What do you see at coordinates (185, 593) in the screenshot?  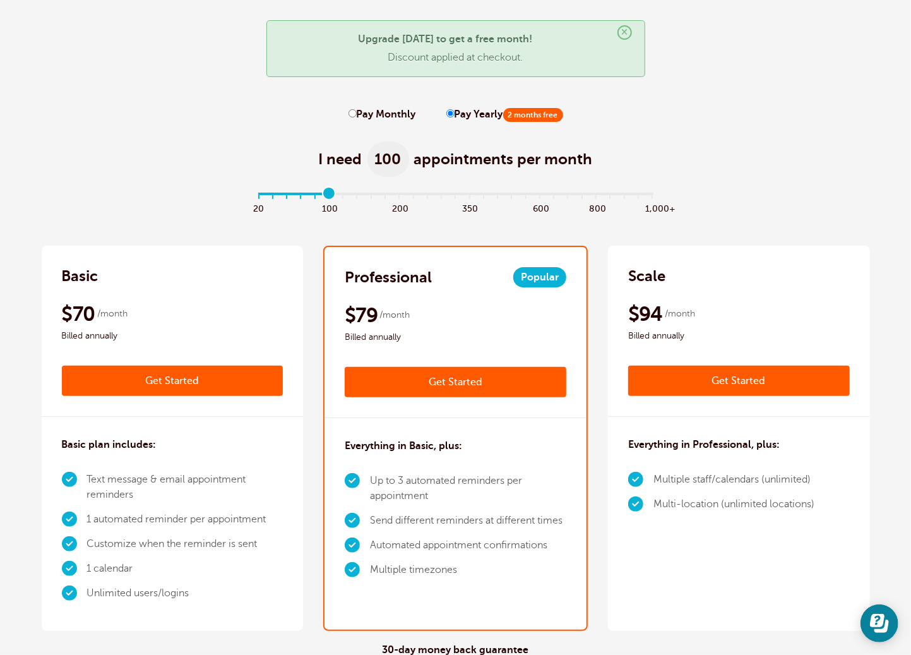 I see `li: Unlimited users/logins` at bounding box center [185, 593].